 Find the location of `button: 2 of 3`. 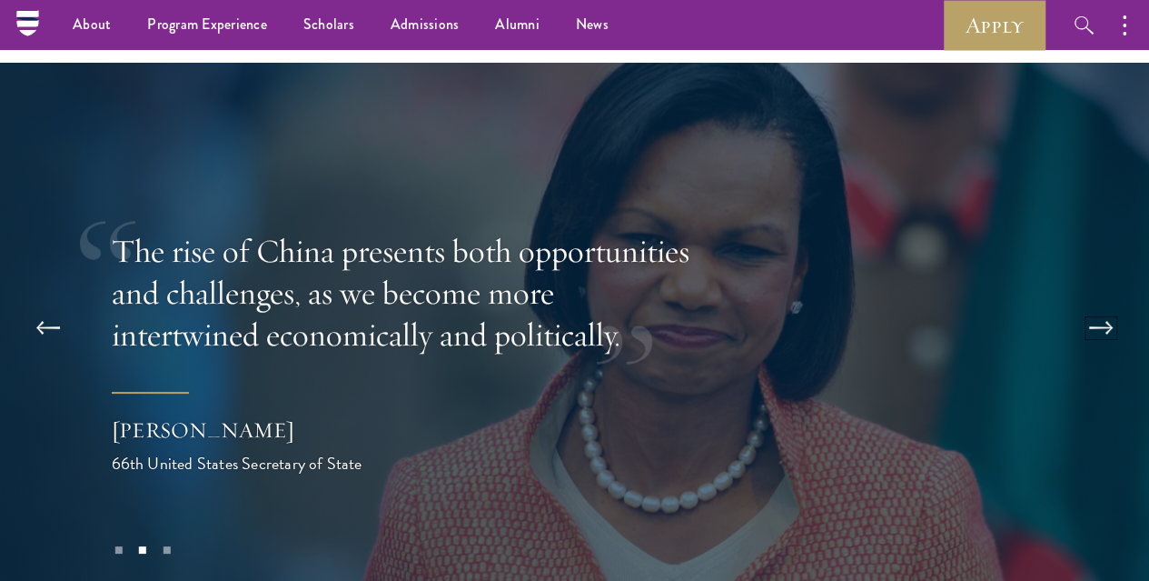

button: 2 of 3 is located at coordinates (143, 550).